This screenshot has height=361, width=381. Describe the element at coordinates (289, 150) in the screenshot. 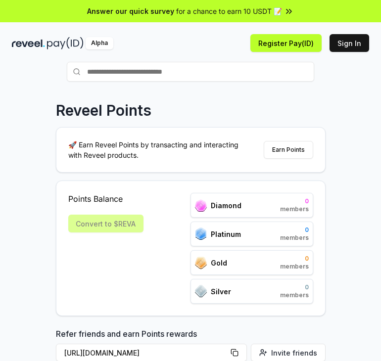

I see `button: Earn Points` at that location.